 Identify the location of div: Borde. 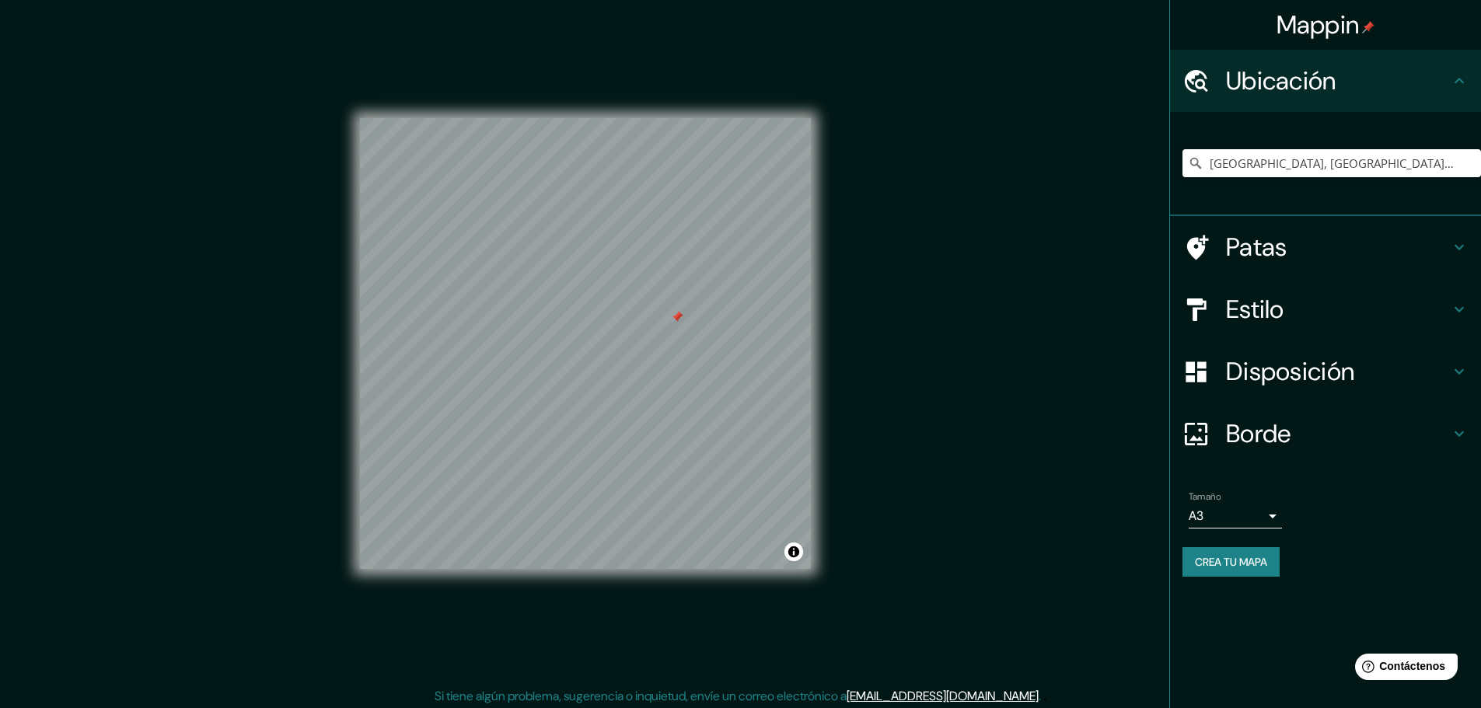
(1326, 434).